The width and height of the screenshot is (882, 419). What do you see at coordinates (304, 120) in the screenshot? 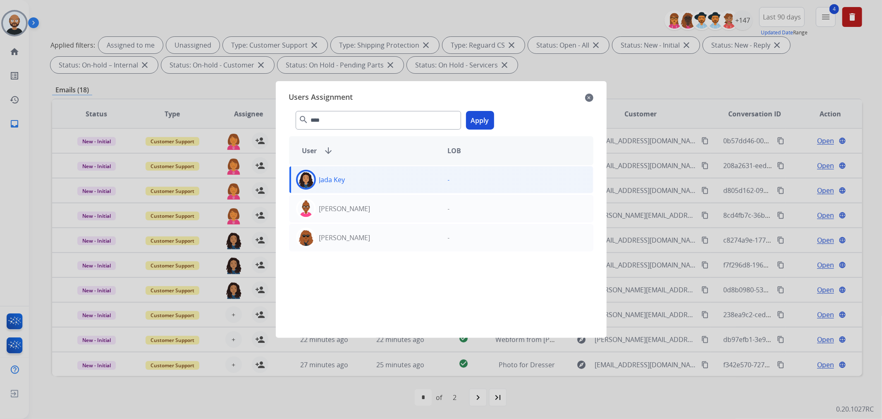
I see `mat-icon: search` at bounding box center [304, 120].